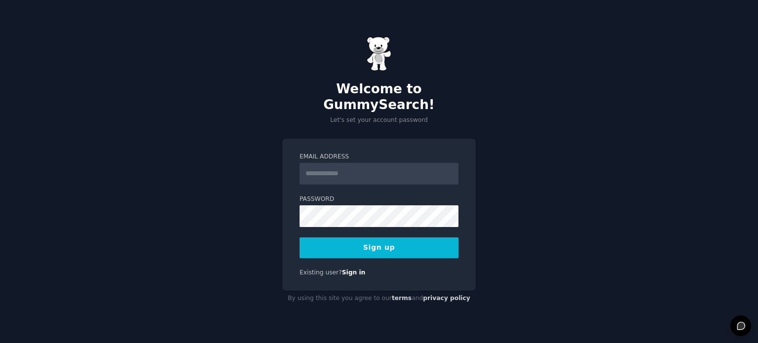  Describe the element at coordinates (321, 272) in the screenshot. I see `span: Existing user?` at that location.